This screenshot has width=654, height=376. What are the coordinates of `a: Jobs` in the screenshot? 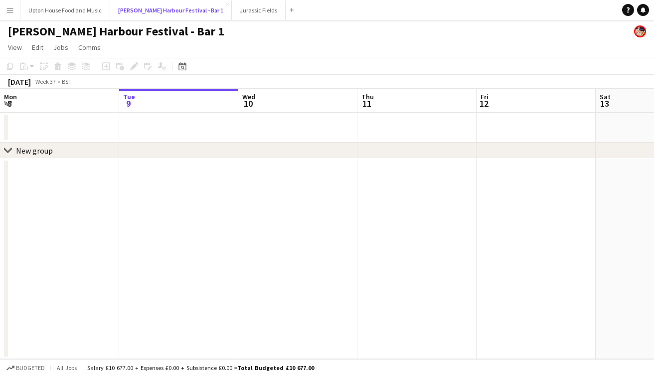 It's located at (61, 47).